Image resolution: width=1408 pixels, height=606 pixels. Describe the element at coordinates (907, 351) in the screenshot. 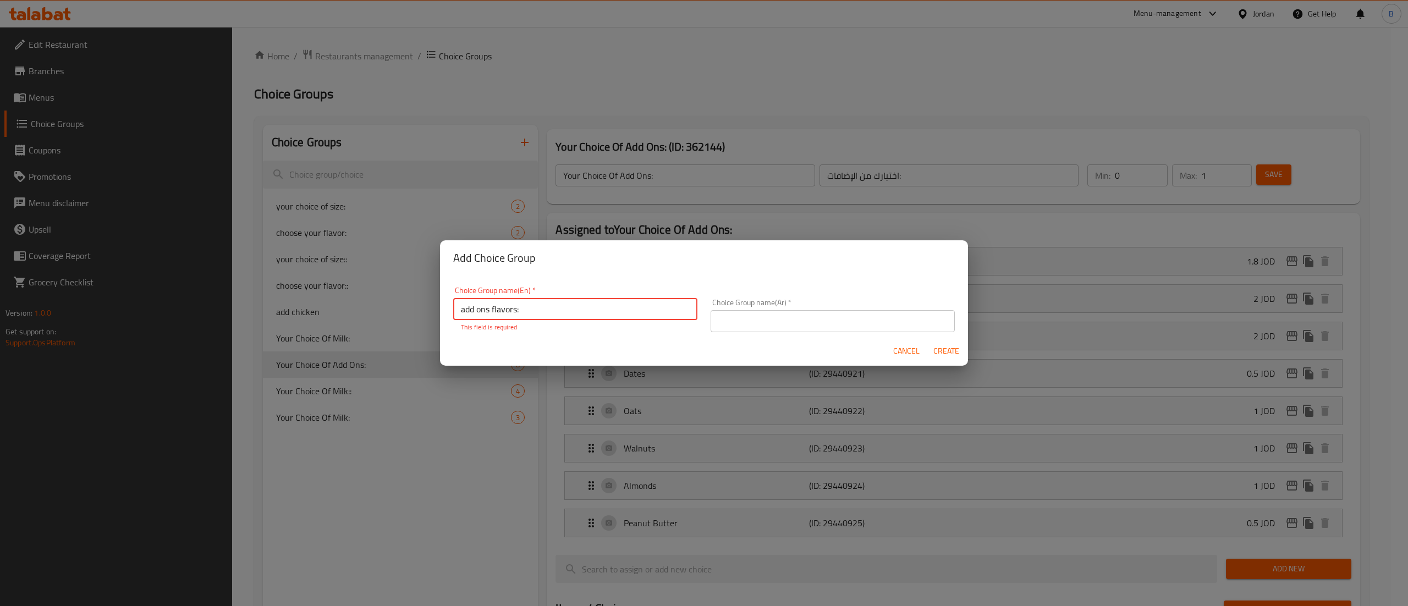

I see `button: Cancel` at that location.